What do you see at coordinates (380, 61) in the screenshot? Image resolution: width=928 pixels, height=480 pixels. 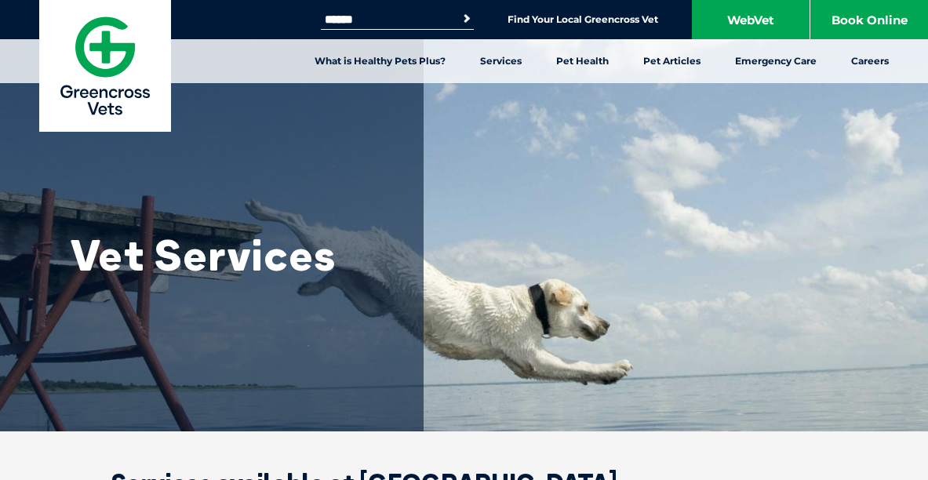 I see `a: What is Healthy Pets Plus?` at bounding box center [380, 61].